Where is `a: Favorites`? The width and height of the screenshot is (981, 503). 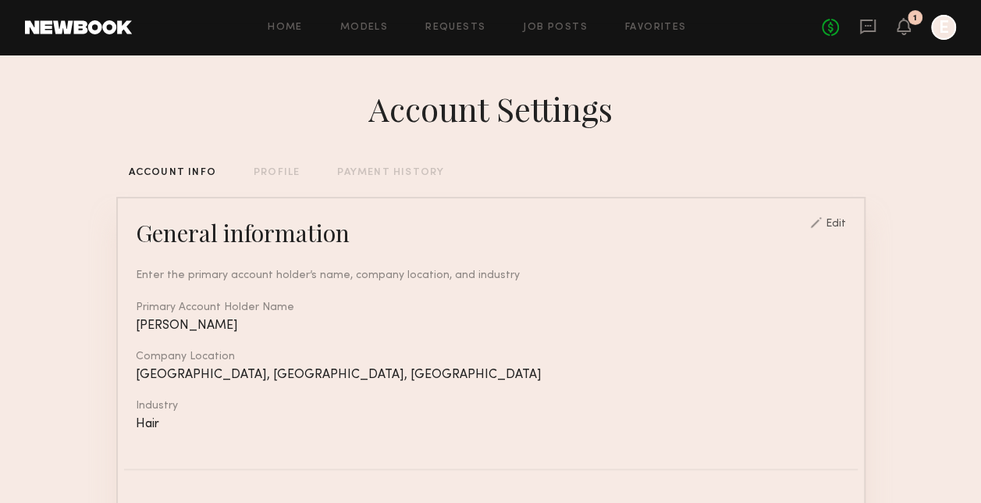
a: Favorites is located at coordinates (656, 27).